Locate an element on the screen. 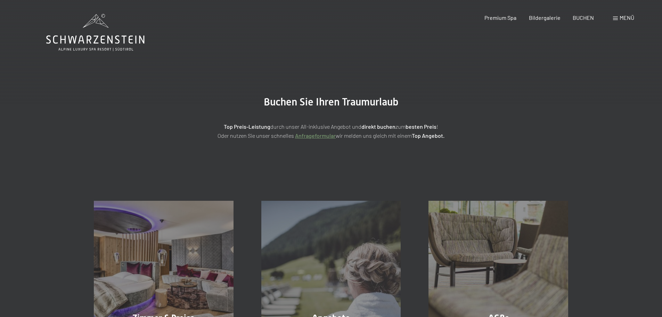 This screenshot has width=662, height=317. strong: besten Preis is located at coordinates (421, 126).